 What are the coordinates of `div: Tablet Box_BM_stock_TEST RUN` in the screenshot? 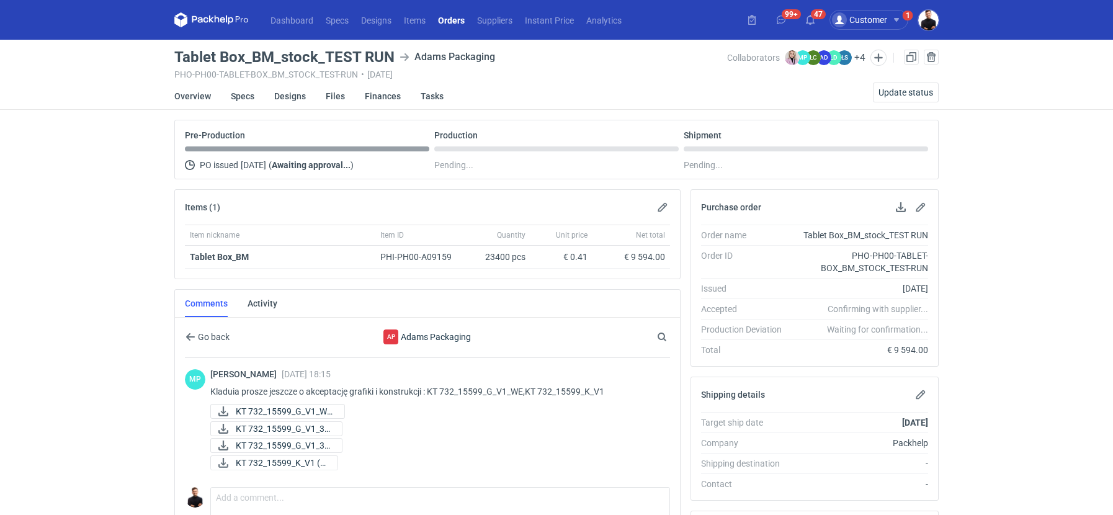 It's located at (860, 235).